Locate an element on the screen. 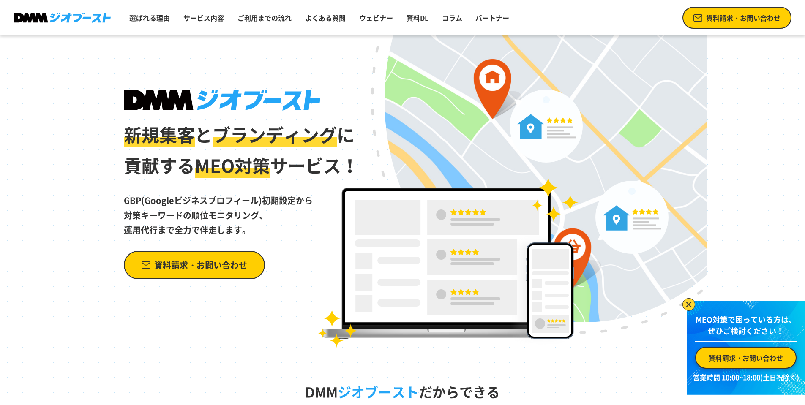 This screenshot has width=805, height=405. p: 営業時間 10:00~18:00(土日祝除く) is located at coordinates (746, 377).